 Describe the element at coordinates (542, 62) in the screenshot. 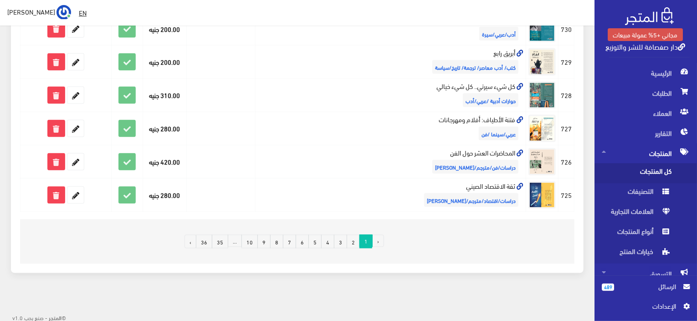

I see `img: abryk-rabaa.jpg` at that location.